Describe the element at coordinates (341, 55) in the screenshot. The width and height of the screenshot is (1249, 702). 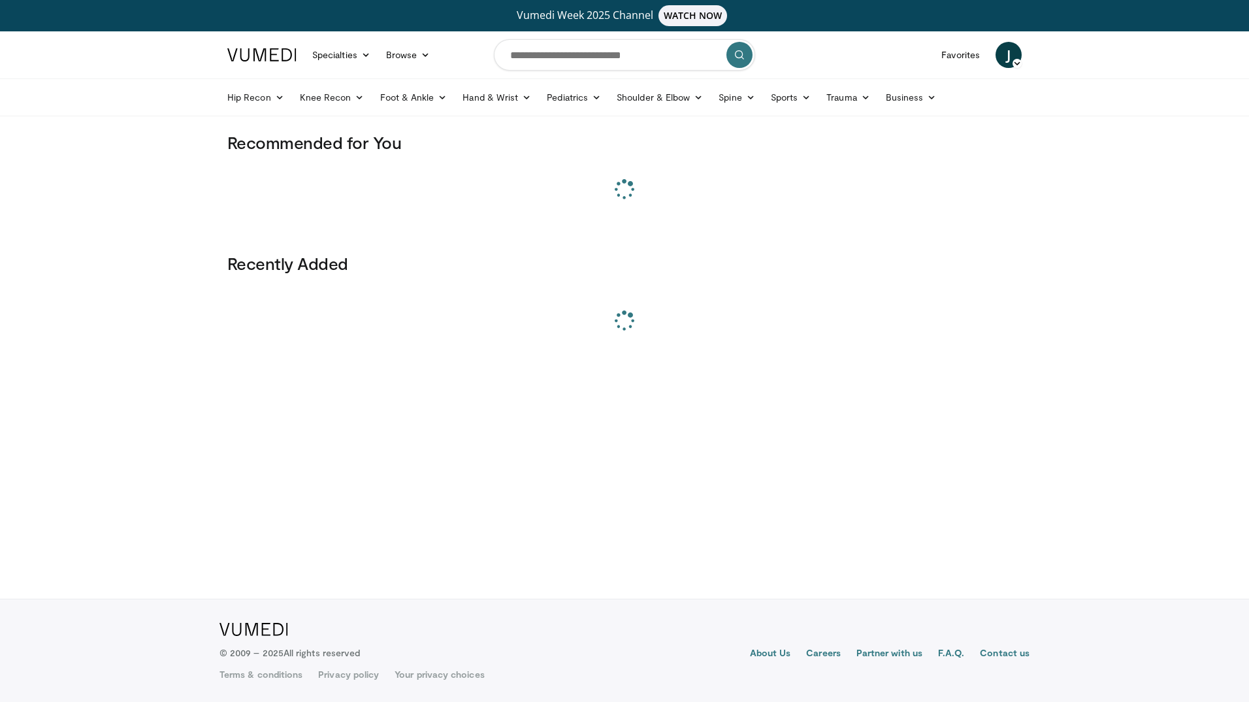
I see `a: Specialties` at that location.